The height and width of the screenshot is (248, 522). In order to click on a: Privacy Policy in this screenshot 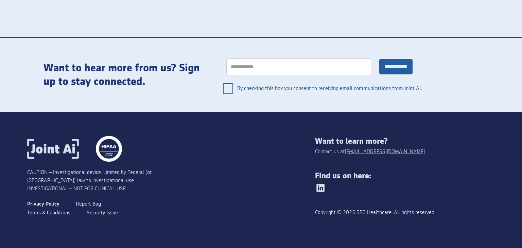, I will do `click(43, 204)`.